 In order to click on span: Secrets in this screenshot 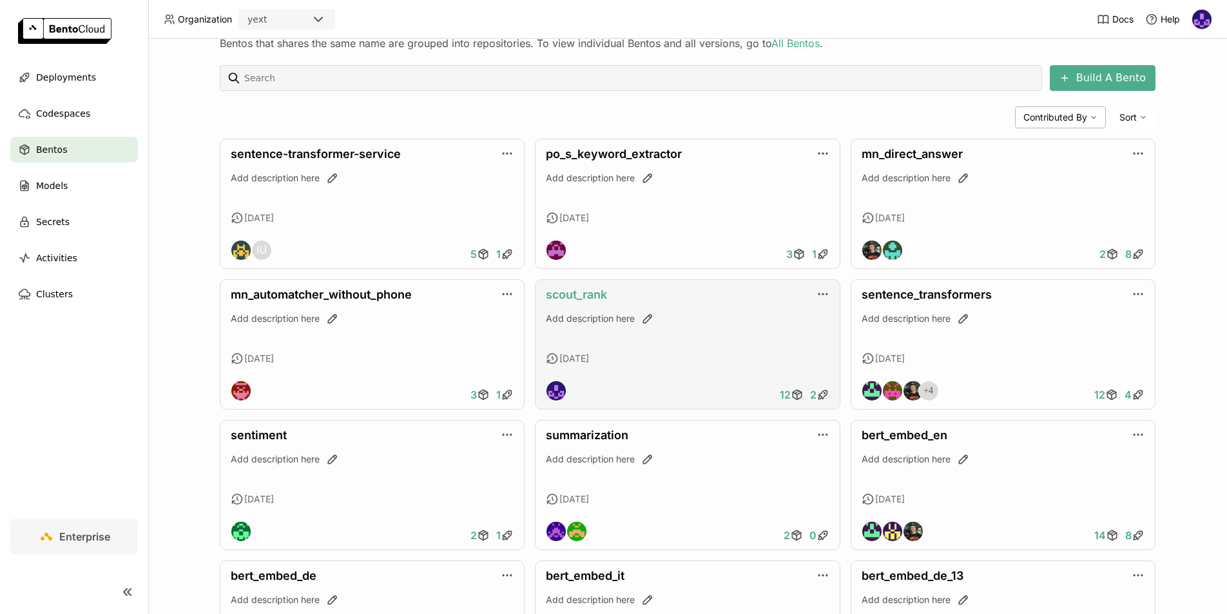, I will do `click(53, 222)`.